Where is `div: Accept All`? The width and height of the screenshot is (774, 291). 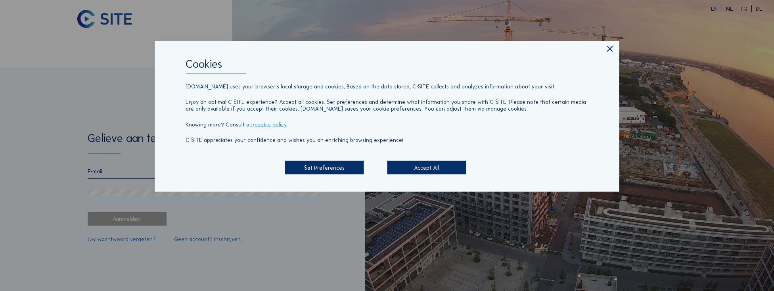 div: Accept All is located at coordinates (426, 168).